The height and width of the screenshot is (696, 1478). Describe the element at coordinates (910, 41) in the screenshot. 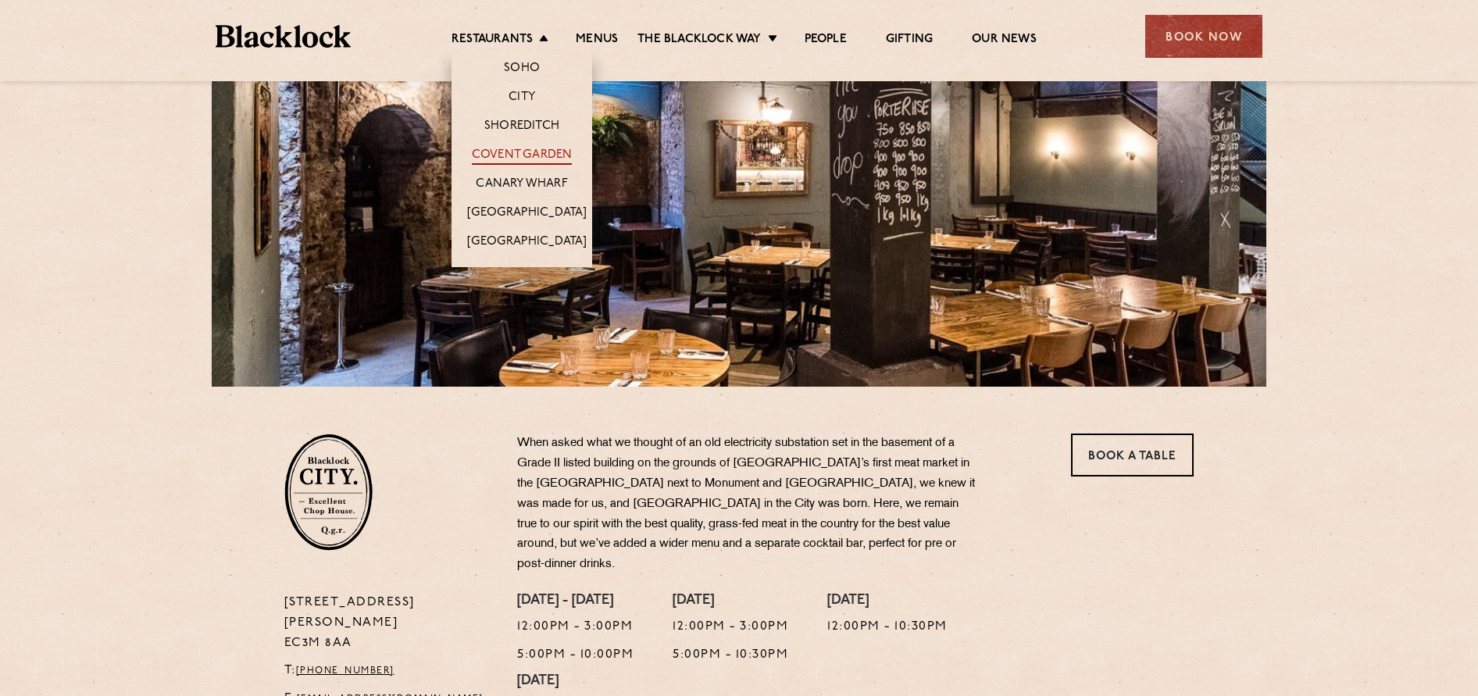

I see `a: Gifting` at that location.